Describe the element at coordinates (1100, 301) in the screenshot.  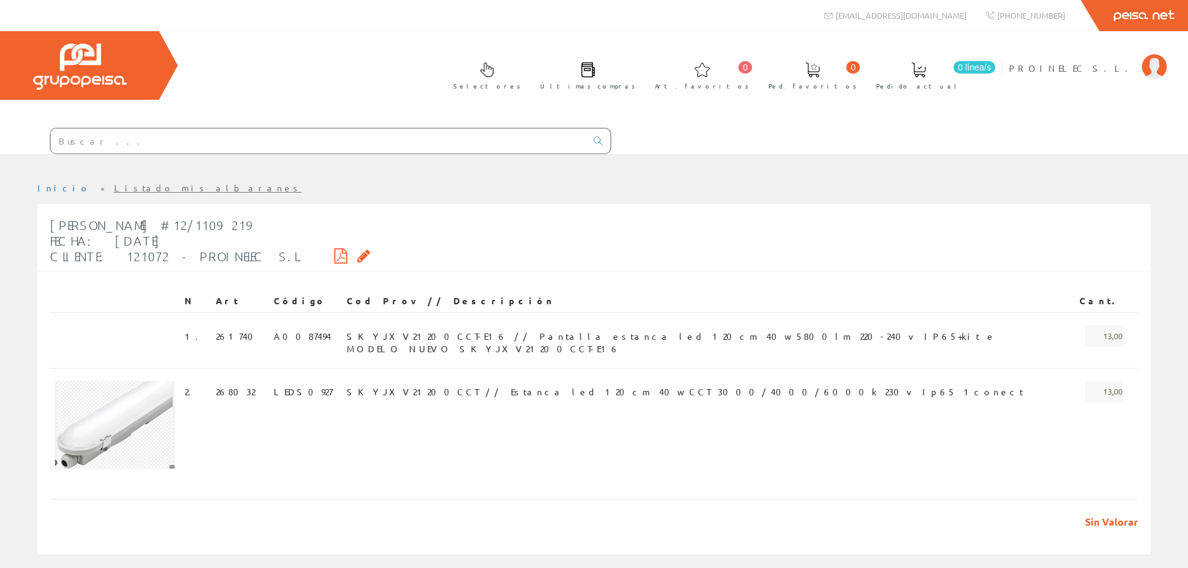
I see `th: Cant.` at that location.